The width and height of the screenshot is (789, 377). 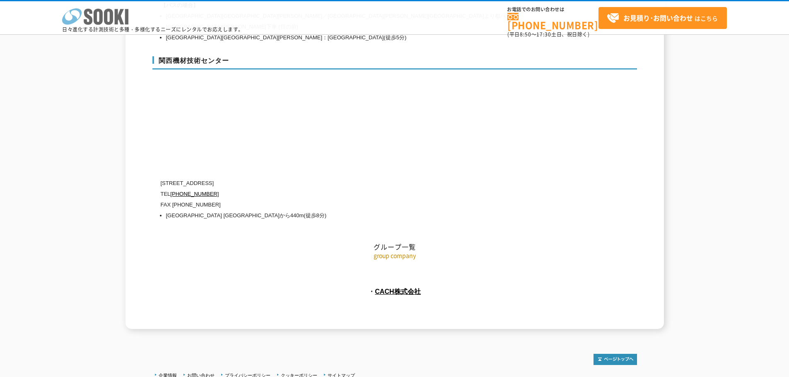 I want to click on span: 17:30, so click(x=544, y=34).